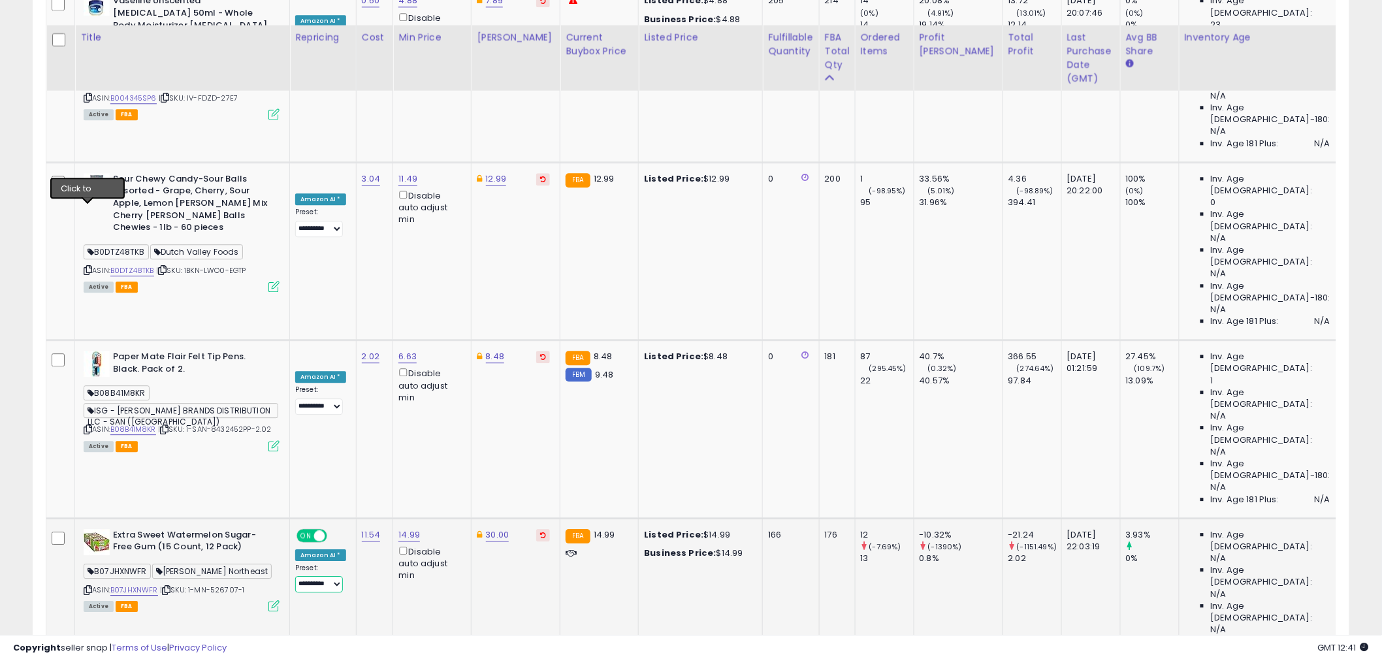 The image size is (1382, 661). I want to click on div: 14, so click(887, 25).